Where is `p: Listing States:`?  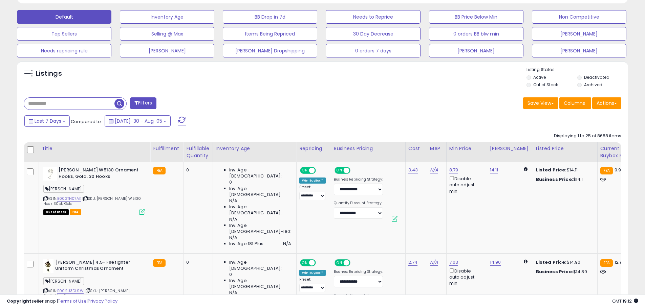 p: Listing States: is located at coordinates (577, 70).